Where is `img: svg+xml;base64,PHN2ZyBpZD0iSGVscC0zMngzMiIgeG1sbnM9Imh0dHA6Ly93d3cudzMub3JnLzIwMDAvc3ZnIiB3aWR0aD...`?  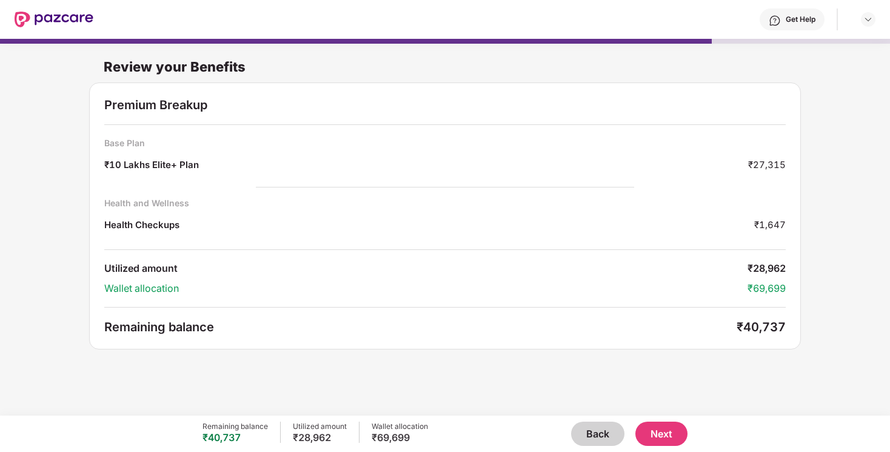 img: svg+xml;base64,PHN2ZyBpZD0iSGVscC0zMngzMiIgeG1sbnM9Imh0dHA6Ly93d3cudzMub3JnLzIwMDAvc3ZnIiB3aWR0aD... is located at coordinates (775, 21).